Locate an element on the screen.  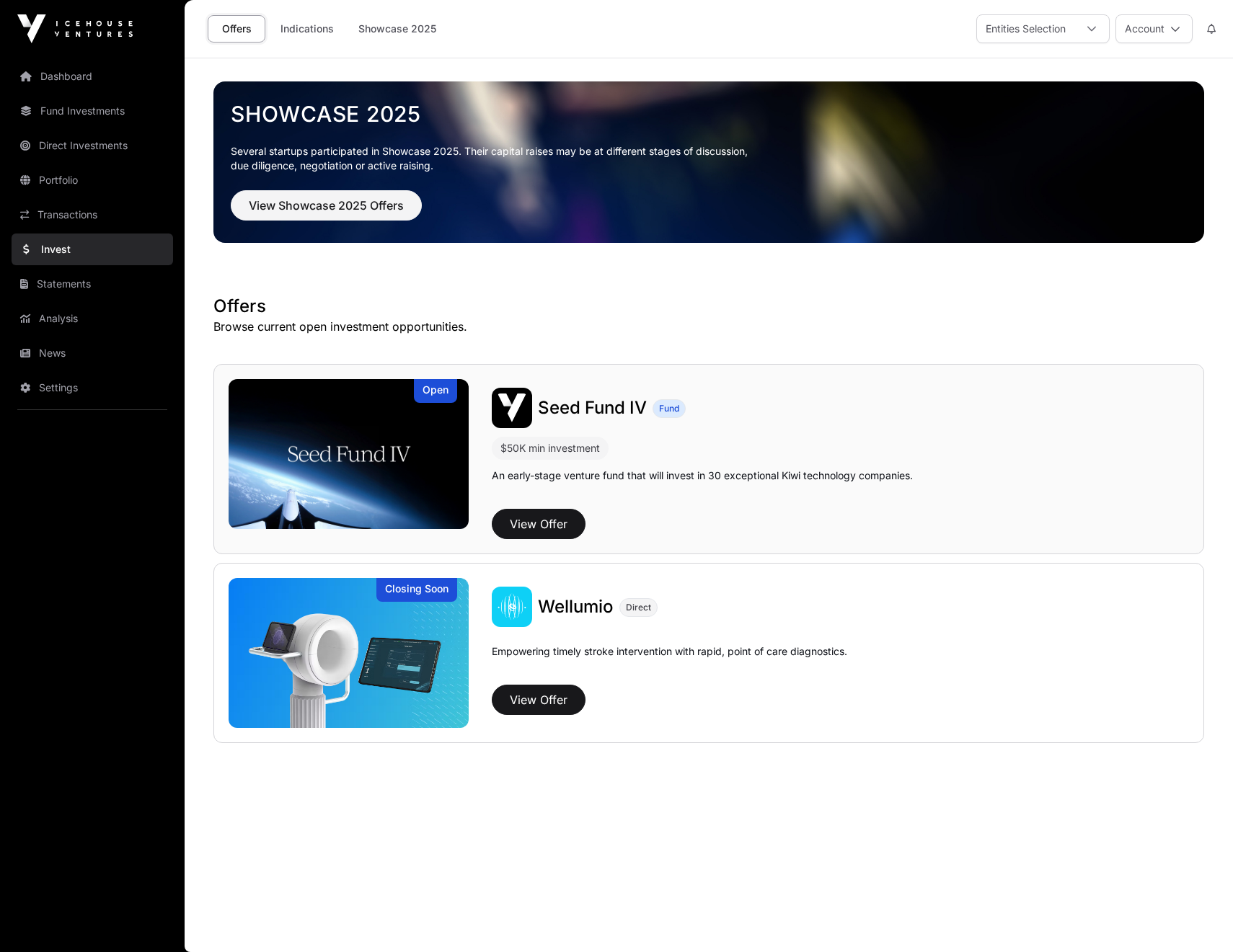
p: Browse current open investment opportunities. is located at coordinates (709, 326).